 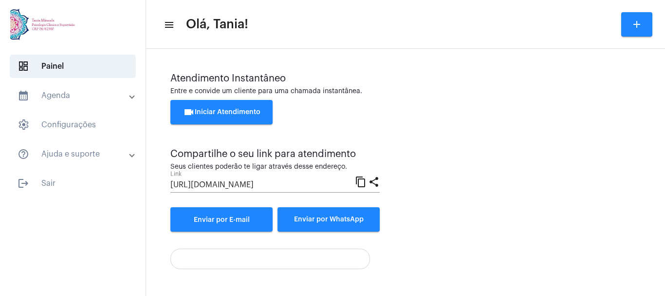 I want to click on mat-icon: share, so click(x=374, y=181).